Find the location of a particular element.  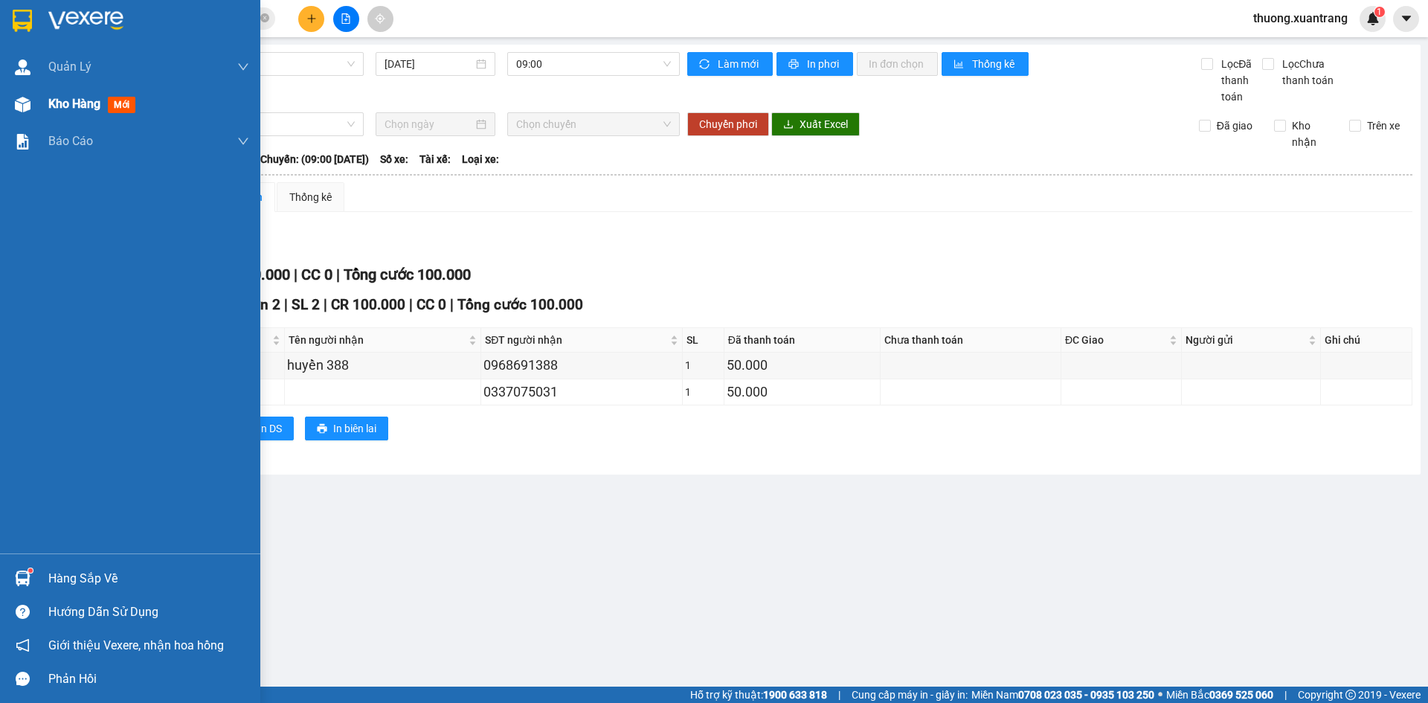

span: Báo cáo is located at coordinates (71, 141).